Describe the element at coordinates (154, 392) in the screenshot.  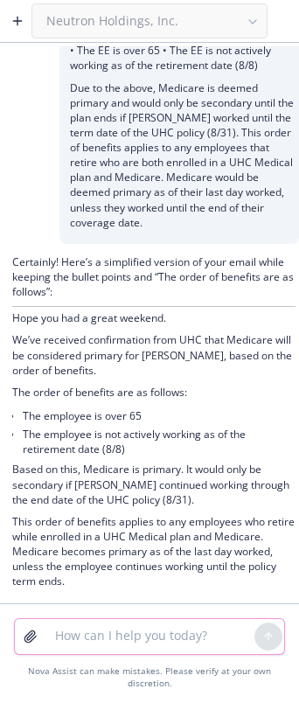
I see `p: The order of benefits are as follows:` at that location.